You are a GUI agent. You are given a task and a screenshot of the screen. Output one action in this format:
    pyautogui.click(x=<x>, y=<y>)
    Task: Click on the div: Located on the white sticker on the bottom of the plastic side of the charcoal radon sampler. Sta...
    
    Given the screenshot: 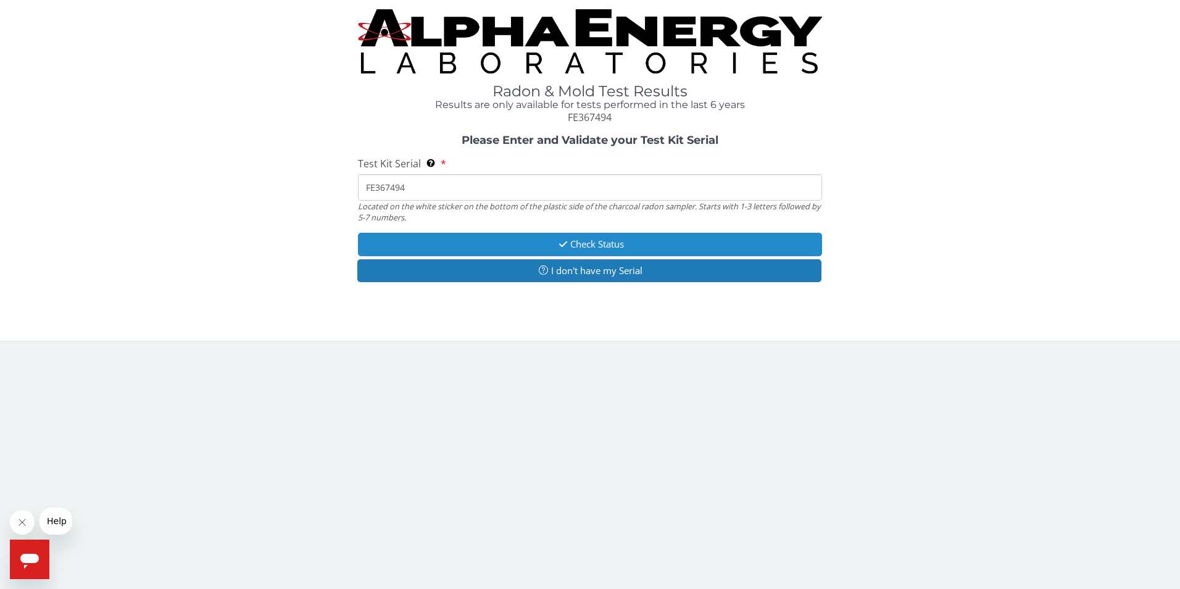 What is the action you would take?
    pyautogui.click(x=590, y=212)
    